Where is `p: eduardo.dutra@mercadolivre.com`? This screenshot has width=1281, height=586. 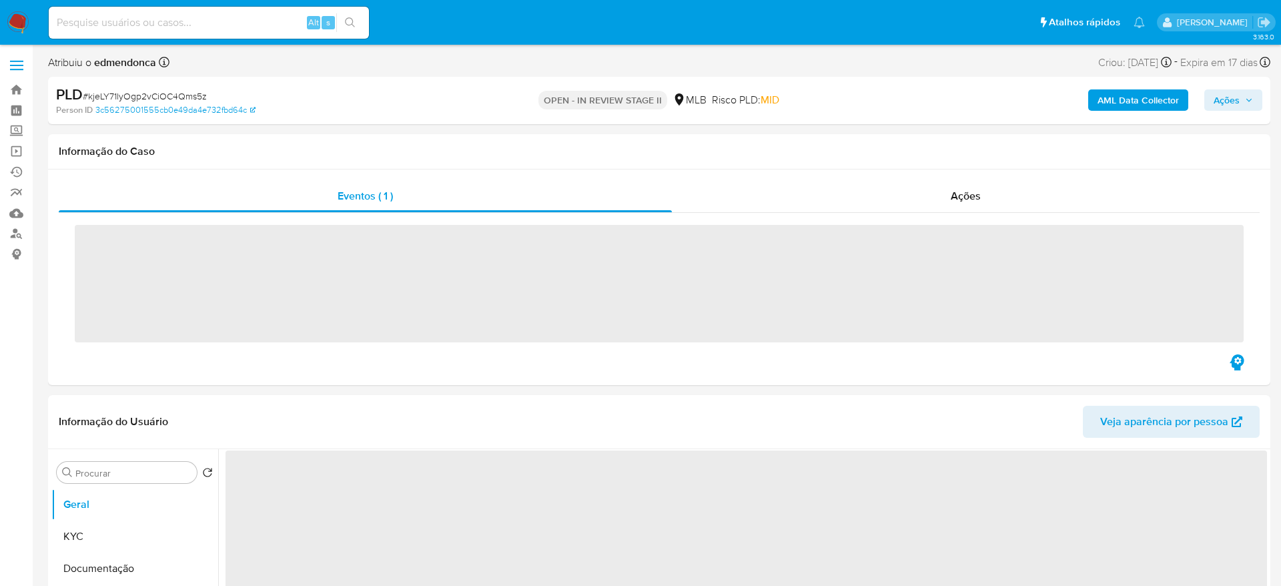
p: eduardo.dutra@mercadolivre.com is located at coordinates (1214, 22).